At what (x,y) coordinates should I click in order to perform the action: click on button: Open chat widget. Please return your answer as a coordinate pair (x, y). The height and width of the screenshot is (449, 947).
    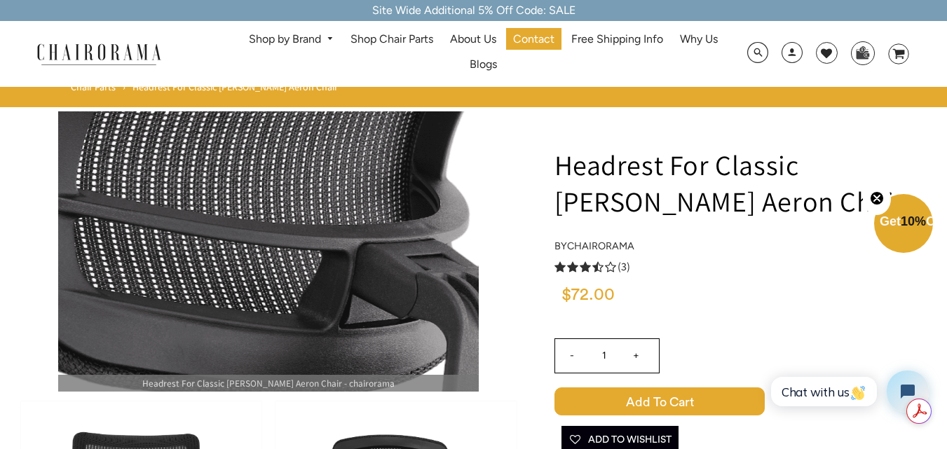
    Looking at the image, I should click on (152, 33).